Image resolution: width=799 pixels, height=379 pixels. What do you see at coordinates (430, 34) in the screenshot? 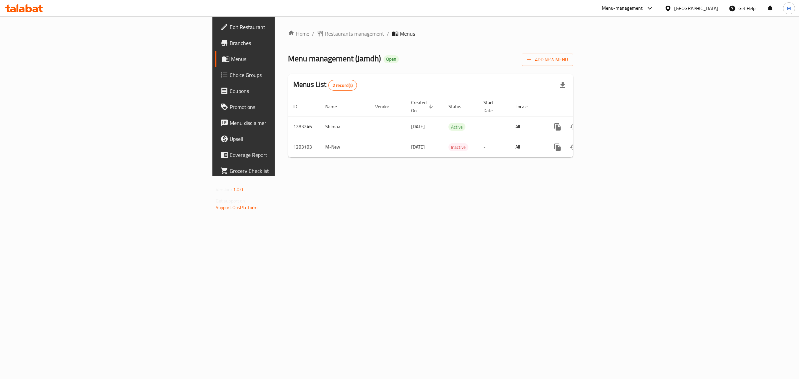
I see `nav: breadcrumb` at bounding box center [430, 34].